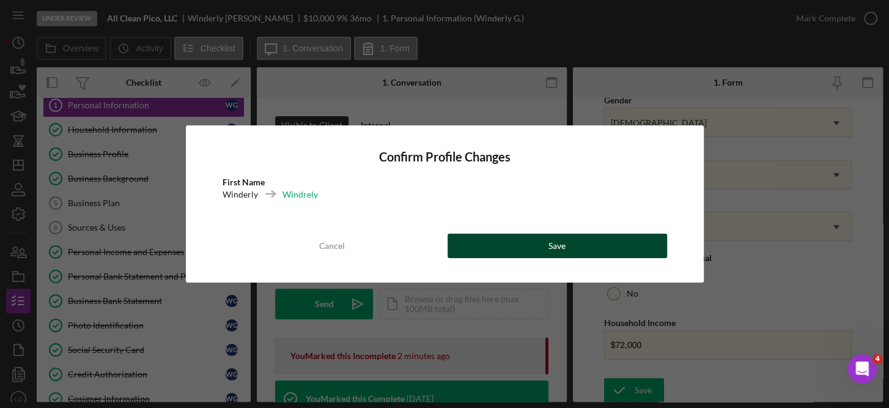  What do you see at coordinates (243, 182) in the screenshot?
I see `b: First Name` at bounding box center [243, 182].